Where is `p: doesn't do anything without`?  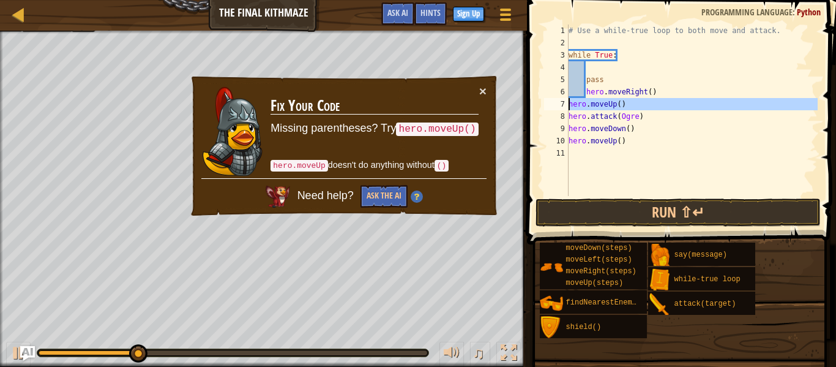
p: doesn't do anything without is located at coordinates (374, 165).